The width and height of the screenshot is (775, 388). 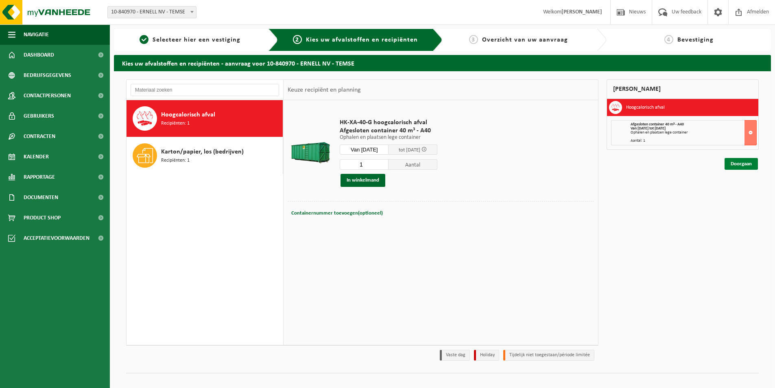 I want to click on span: Bedrijfsgegevens, so click(x=47, y=75).